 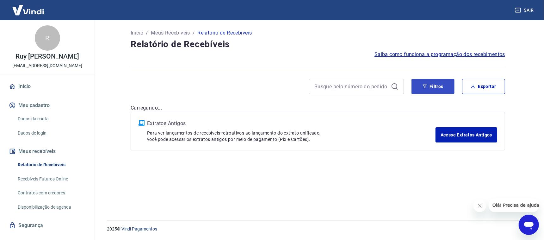 I want to click on p: Extratos Antigos, so click(x=291, y=123).